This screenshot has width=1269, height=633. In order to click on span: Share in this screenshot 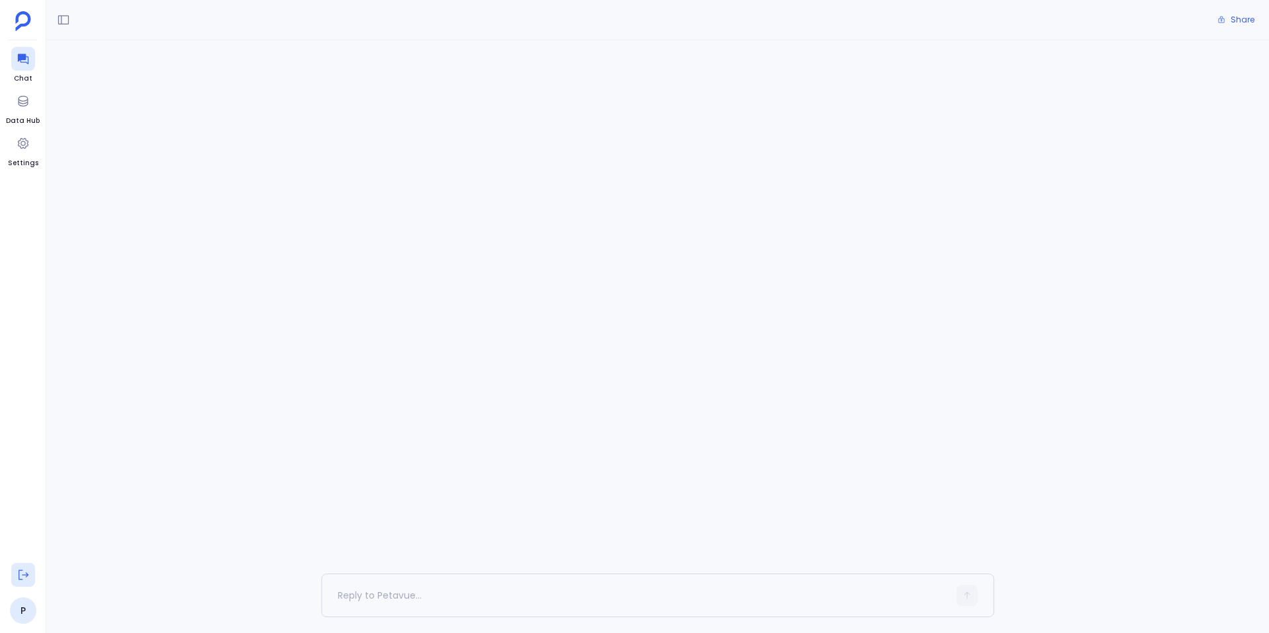, I will do `click(1243, 20)`.